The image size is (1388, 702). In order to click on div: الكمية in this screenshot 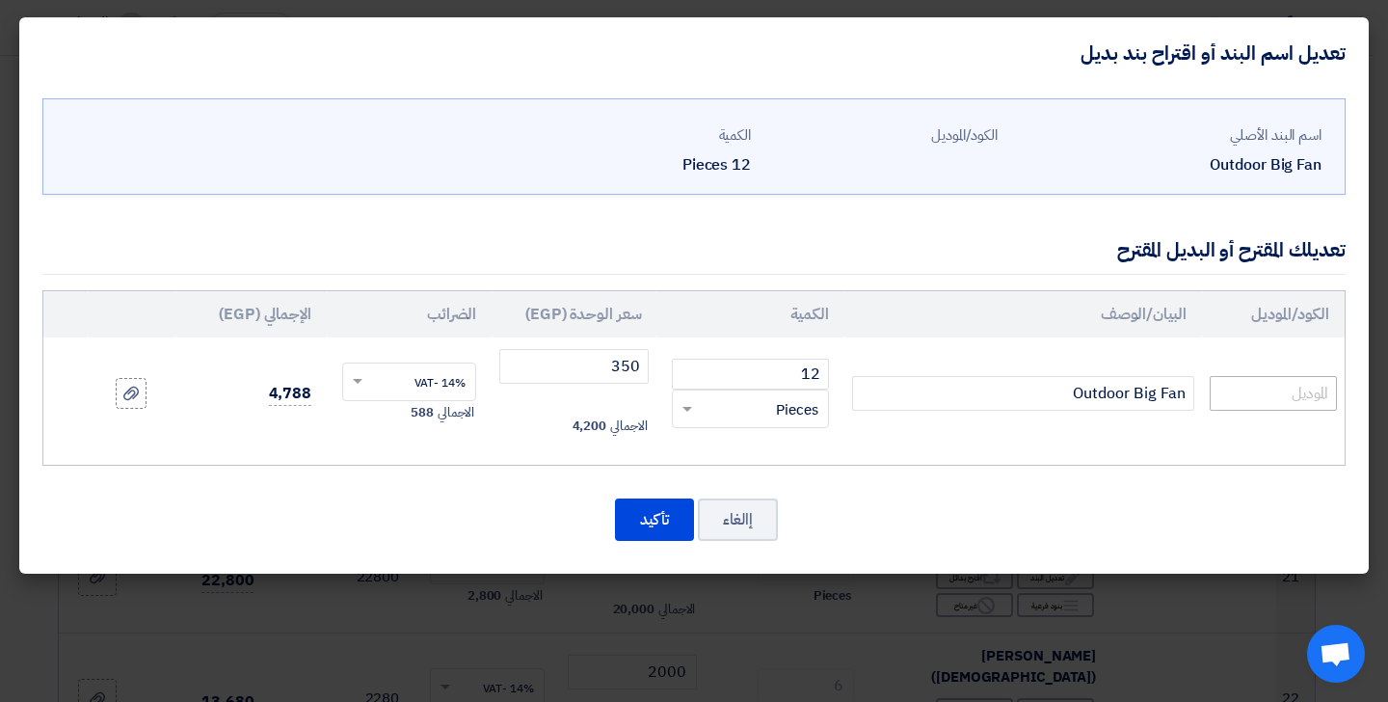, I will do `click(635, 135)`.